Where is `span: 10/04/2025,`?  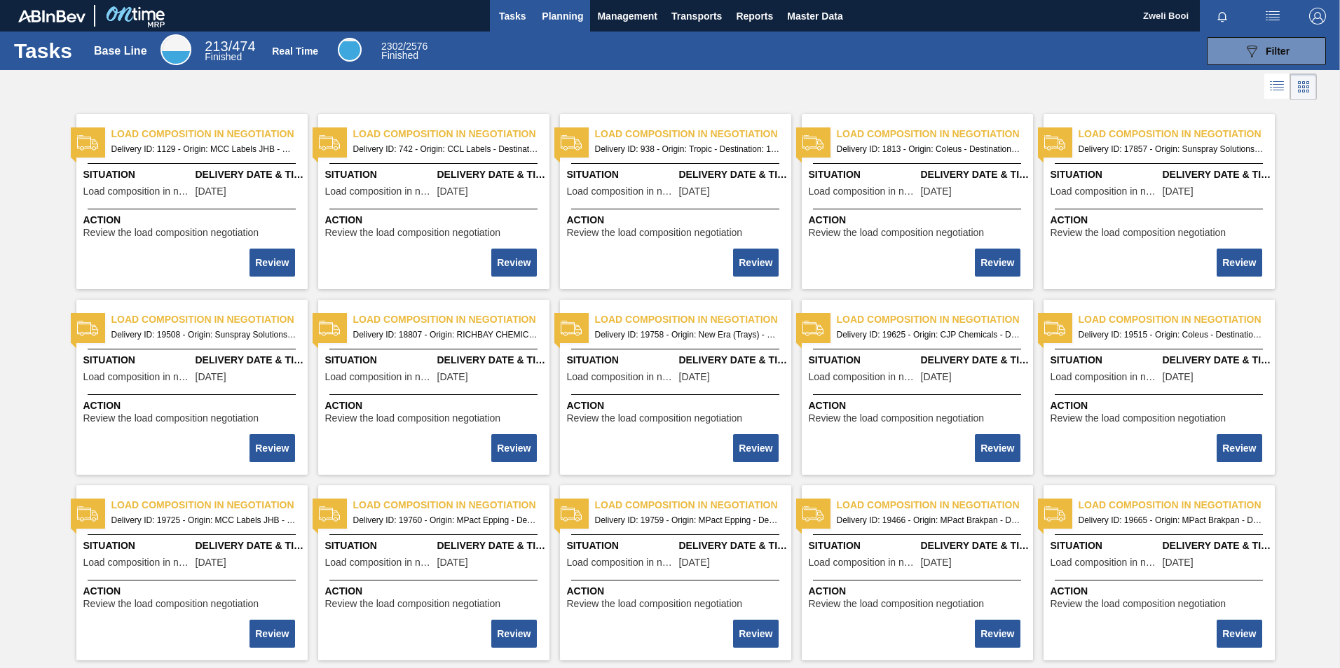
span: 10/04/2025, is located at coordinates (1178, 377).